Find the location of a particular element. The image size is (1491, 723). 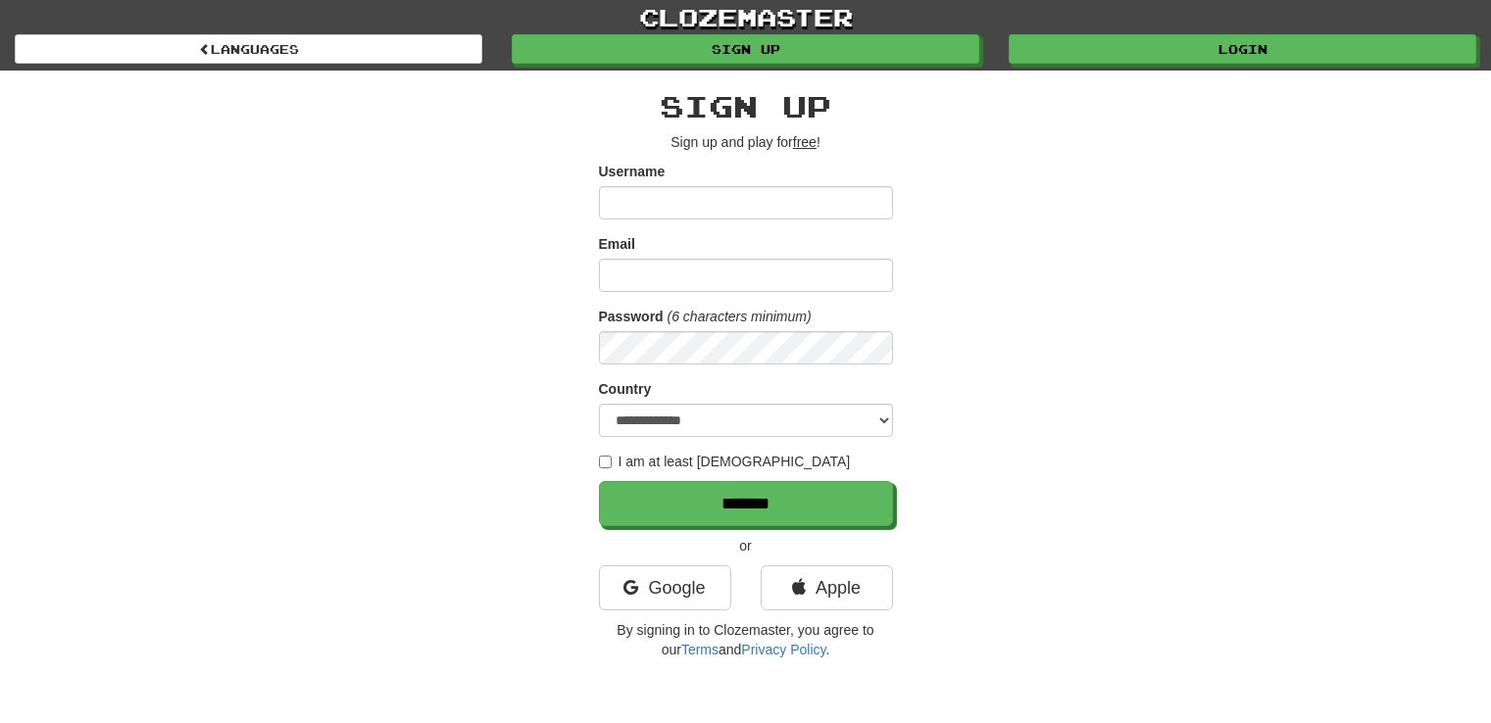

em: (6 characters minimum) is located at coordinates (739, 317).